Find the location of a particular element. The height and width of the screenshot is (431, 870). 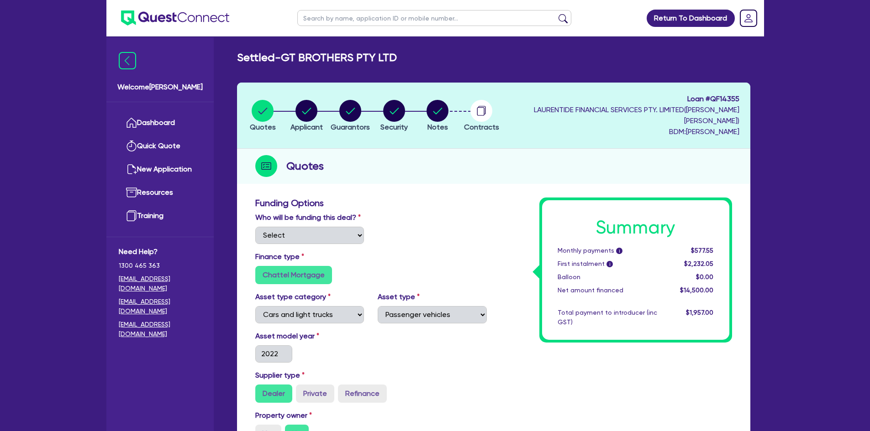

div: Balloon is located at coordinates (607, 277).